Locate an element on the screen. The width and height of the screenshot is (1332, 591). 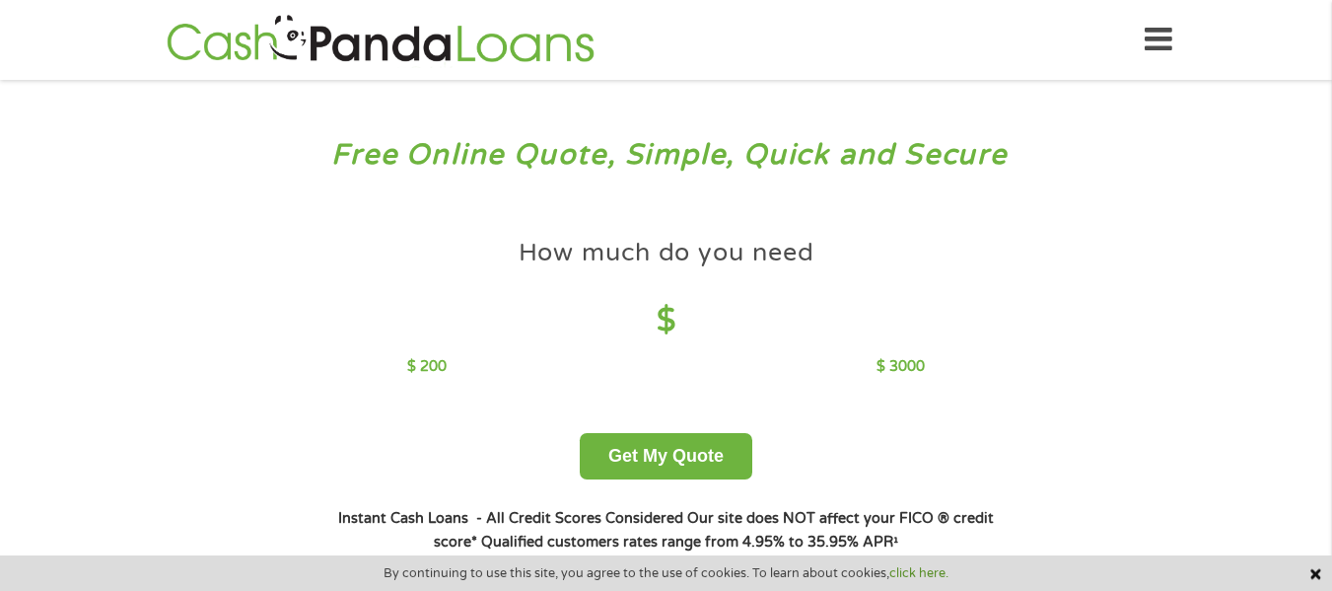
p: $ 200 is located at coordinates (427, 367).